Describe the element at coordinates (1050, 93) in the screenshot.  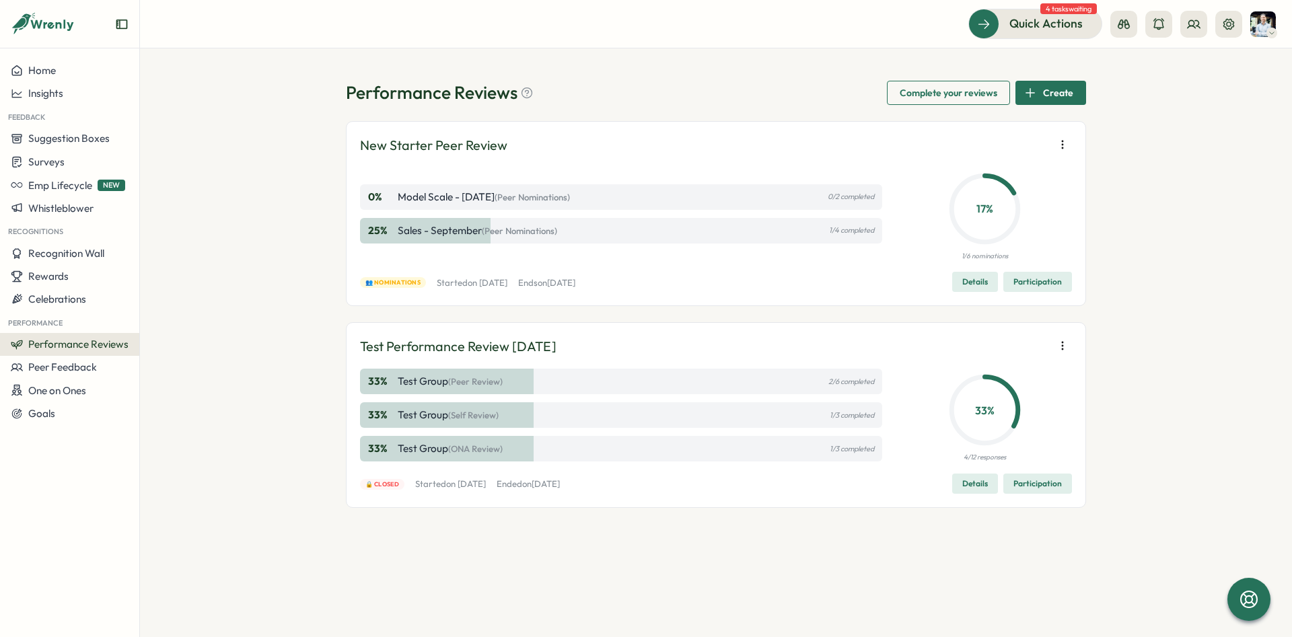
I see `button: Create` at that location.